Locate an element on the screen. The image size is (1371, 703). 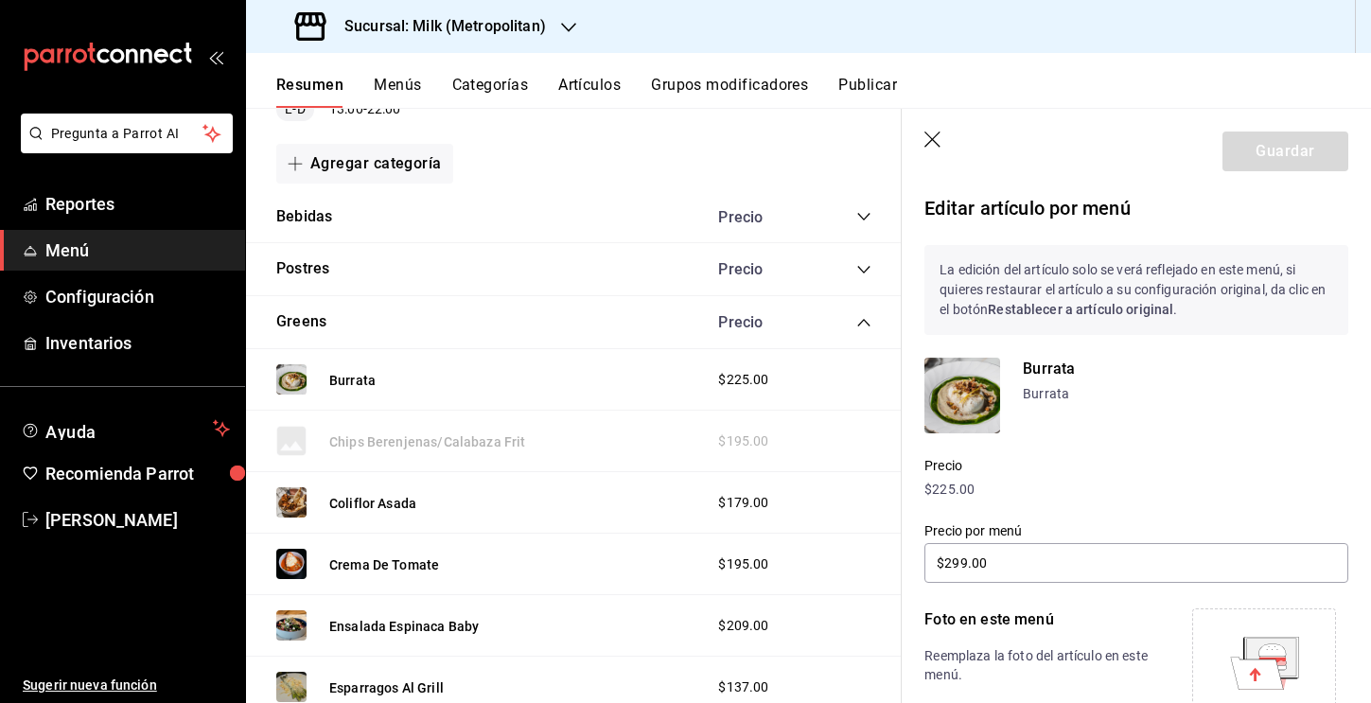
p: Precio is located at coordinates (1136, 465).